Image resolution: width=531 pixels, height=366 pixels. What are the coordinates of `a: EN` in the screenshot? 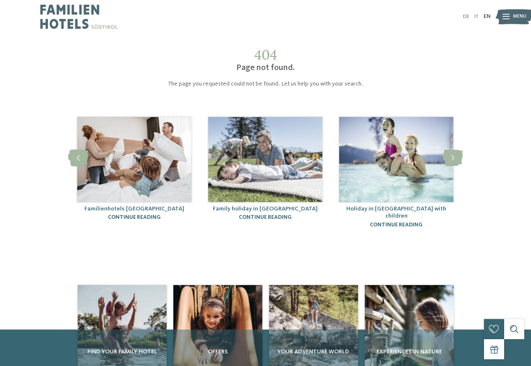 It's located at (487, 16).